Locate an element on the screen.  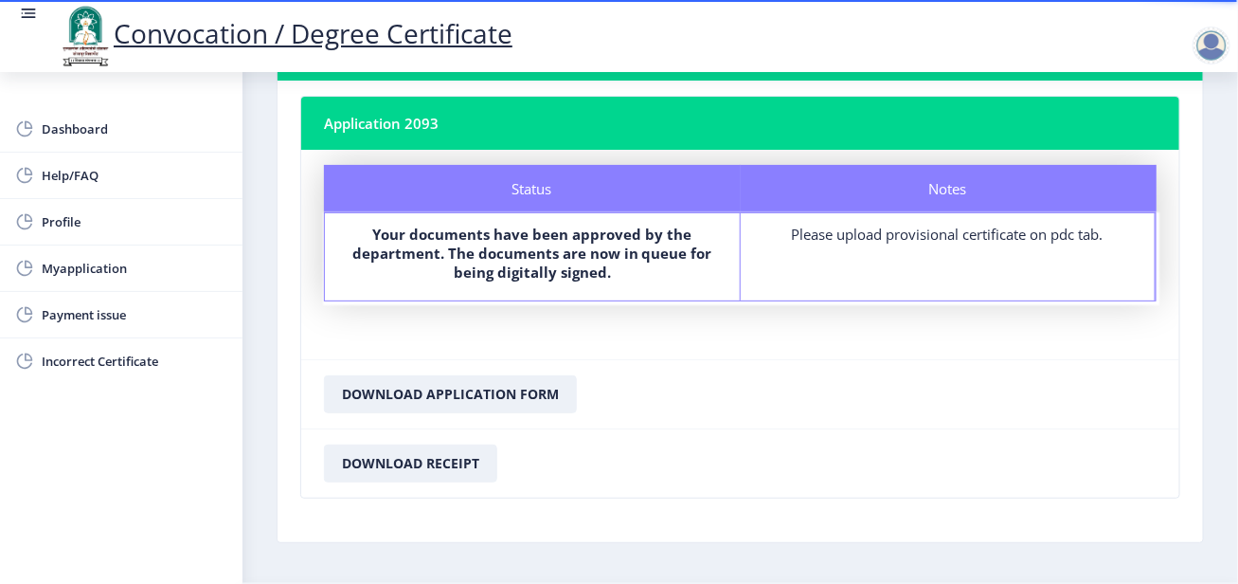
span: Profile is located at coordinates (135, 222).